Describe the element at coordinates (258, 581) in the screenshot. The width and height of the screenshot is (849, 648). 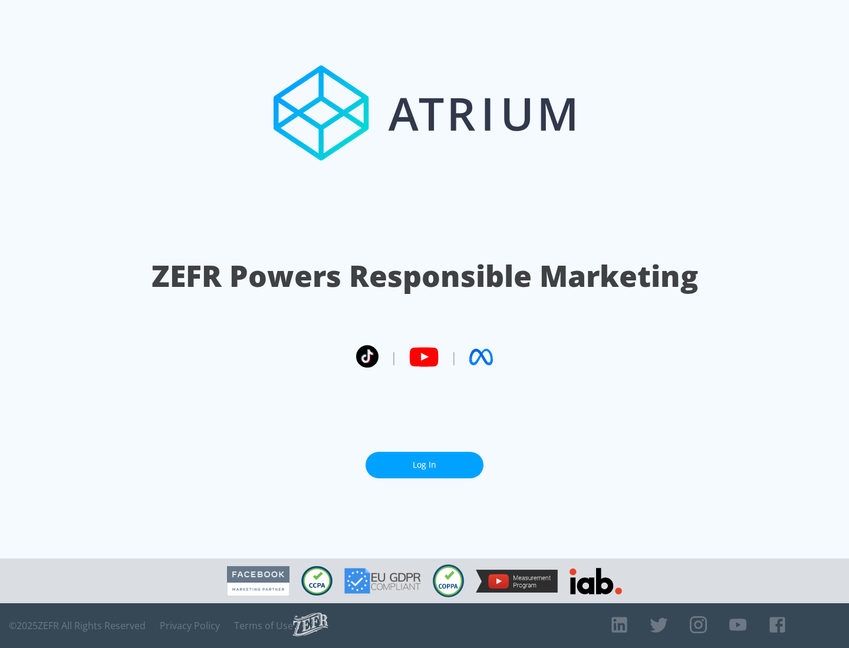
I see `img: Facebook Marketing Partner` at that location.